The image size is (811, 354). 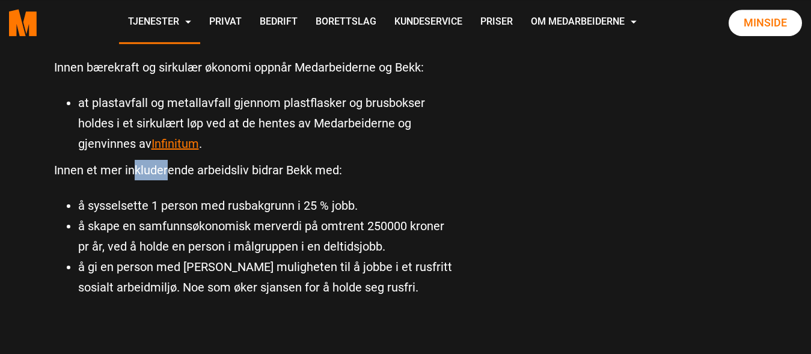 What do you see at coordinates (496, 22) in the screenshot?
I see `a: Priser` at bounding box center [496, 22].